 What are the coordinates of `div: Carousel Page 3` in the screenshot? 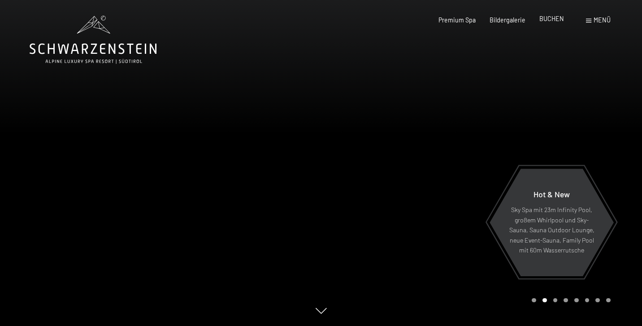 It's located at (555, 300).